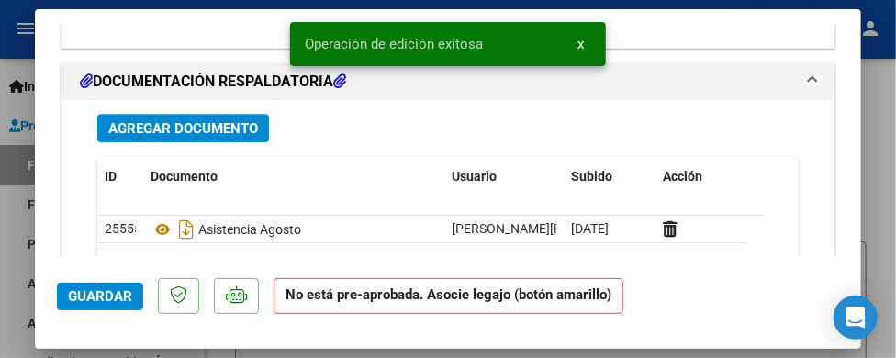 The image size is (896, 358). What do you see at coordinates (682, 176) in the screenshot?
I see `span: Acción` at bounding box center [682, 176].